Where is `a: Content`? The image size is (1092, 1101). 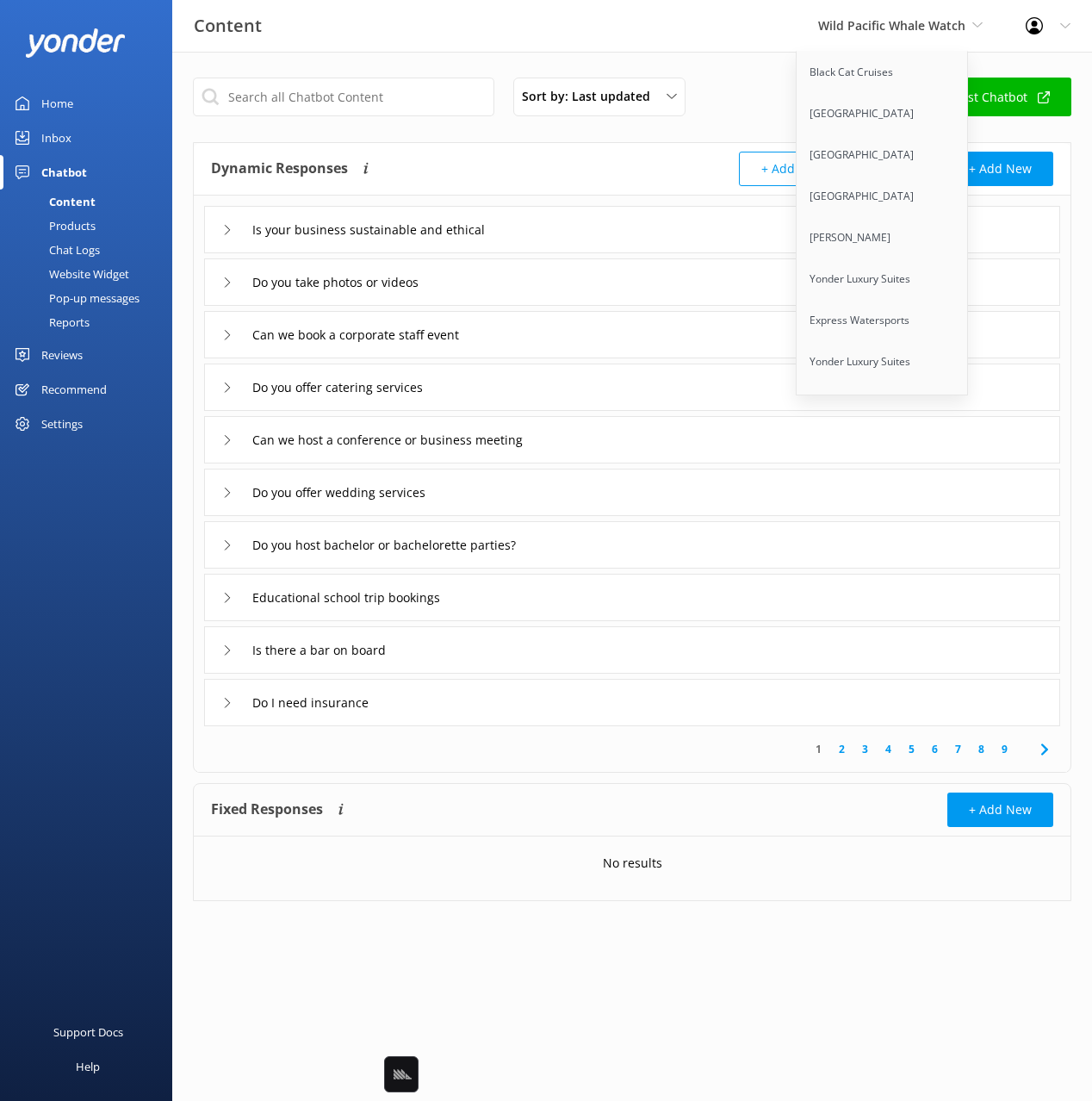 a: Content is located at coordinates (91, 202).